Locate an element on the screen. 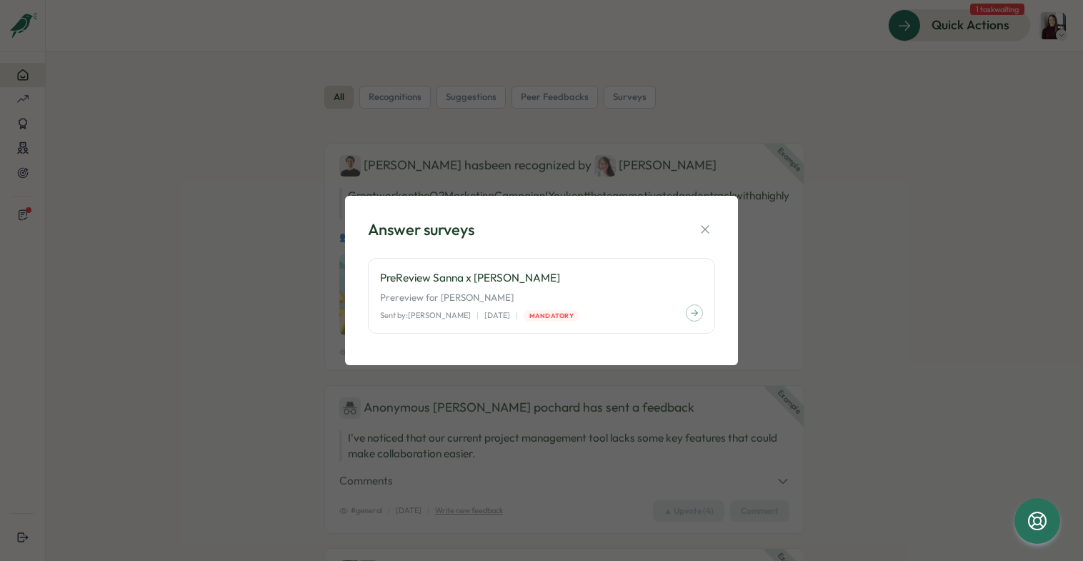  div: Answer surveys is located at coordinates (421, 229).